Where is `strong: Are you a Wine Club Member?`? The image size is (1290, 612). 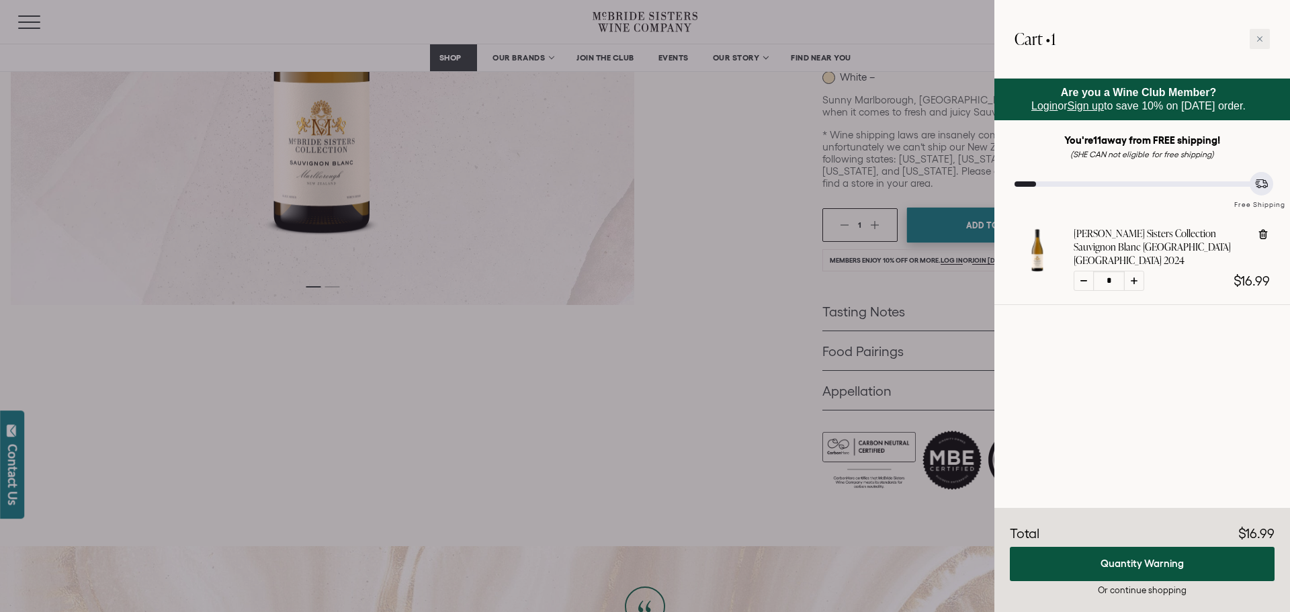 strong: Are you a Wine Club Member? is located at coordinates (1139, 92).